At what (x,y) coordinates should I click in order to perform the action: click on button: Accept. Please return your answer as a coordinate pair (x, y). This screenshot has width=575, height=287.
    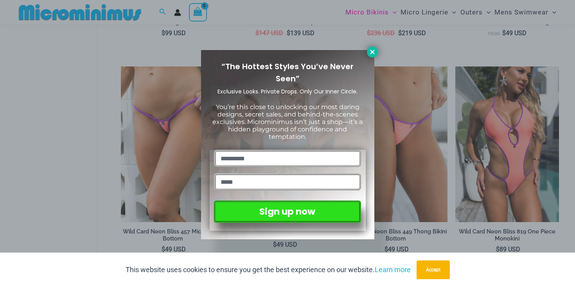
    Looking at the image, I should click on (433, 270).